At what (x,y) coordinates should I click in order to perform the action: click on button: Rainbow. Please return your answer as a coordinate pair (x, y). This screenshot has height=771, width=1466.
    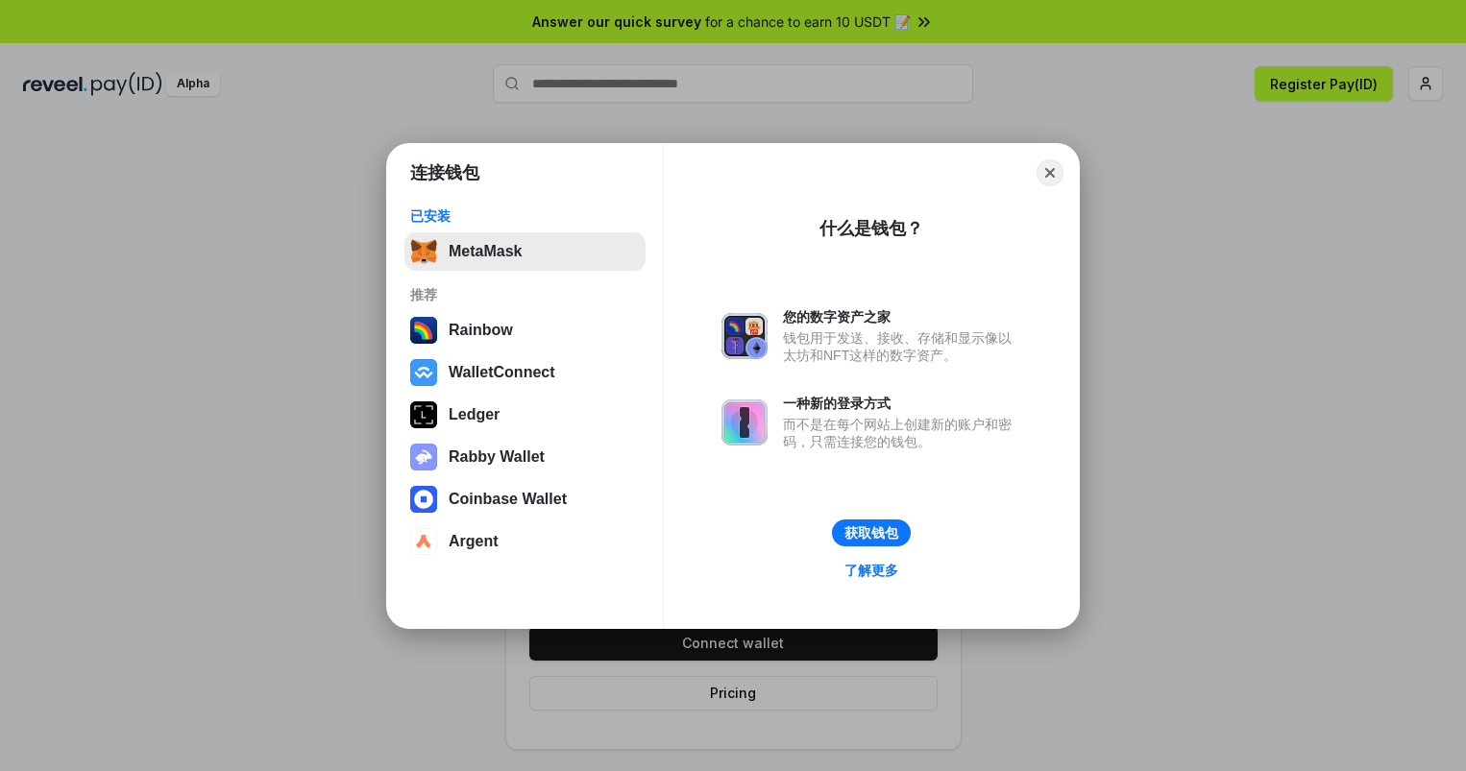
    Looking at the image, I should click on (524, 330).